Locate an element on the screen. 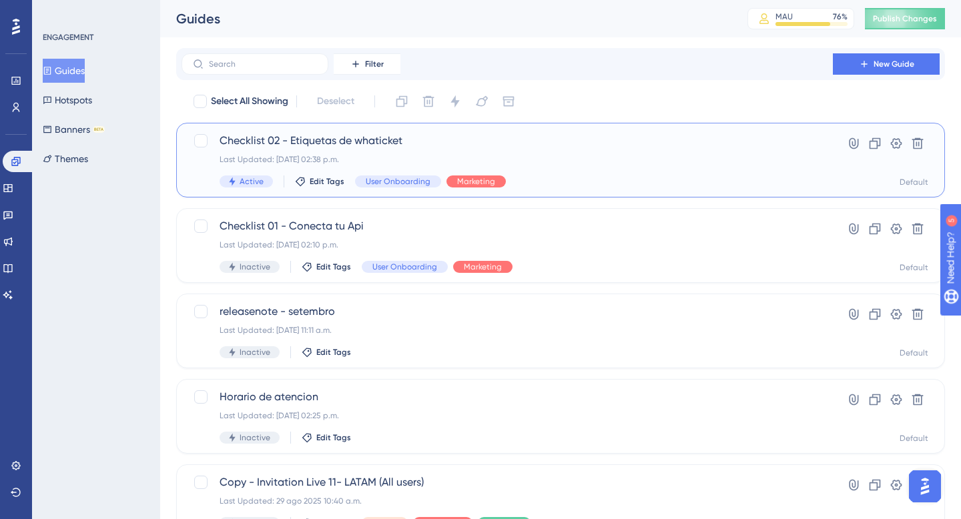 This screenshot has height=519, width=961. img: launcher-image-alternative-text is located at coordinates (20, 20).